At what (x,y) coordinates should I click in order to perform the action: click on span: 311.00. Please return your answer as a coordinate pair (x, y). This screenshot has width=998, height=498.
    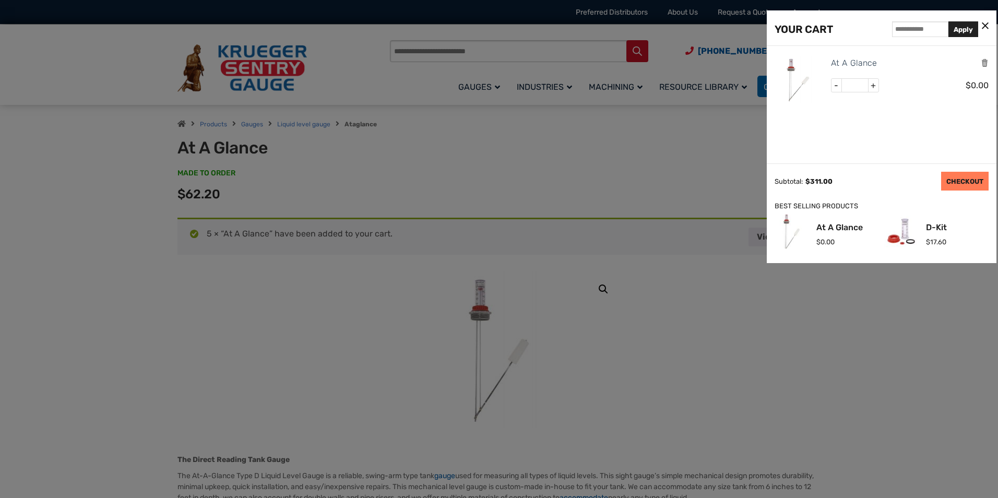
    Looking at the image, I should click on (819, 181).